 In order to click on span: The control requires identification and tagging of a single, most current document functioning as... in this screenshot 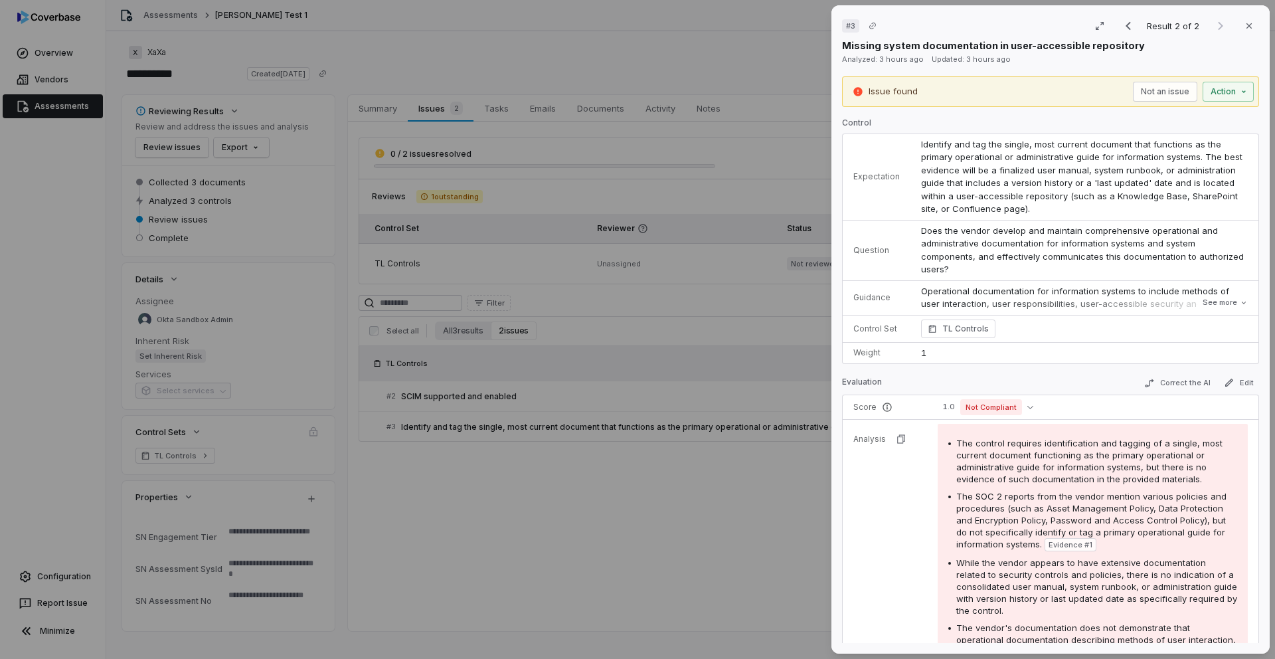, I will do `click(1089, 461)`.